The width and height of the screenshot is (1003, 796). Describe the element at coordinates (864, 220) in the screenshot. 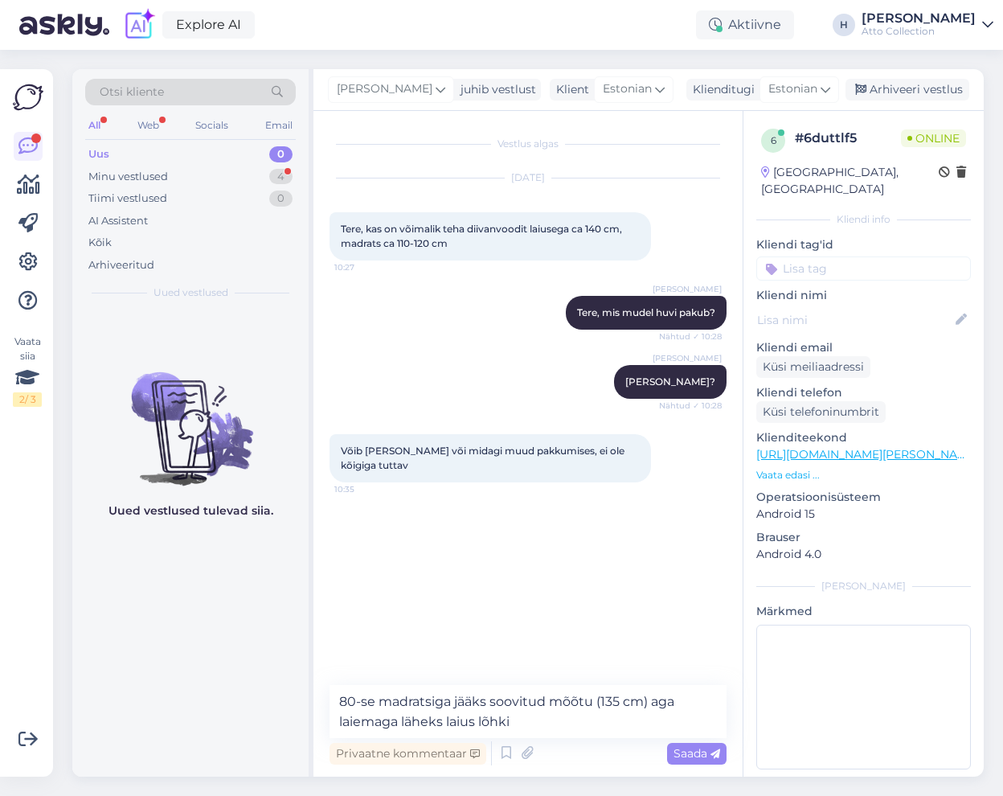

I see `div: Kliendi info` at that location.